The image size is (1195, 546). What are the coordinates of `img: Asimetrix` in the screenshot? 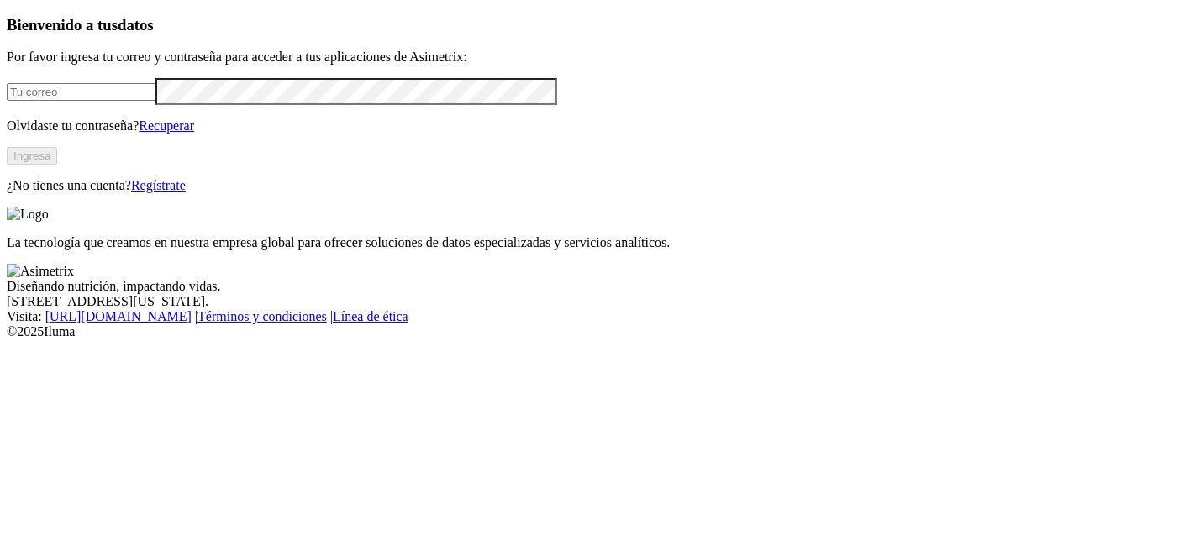 It's located at (40, 271).